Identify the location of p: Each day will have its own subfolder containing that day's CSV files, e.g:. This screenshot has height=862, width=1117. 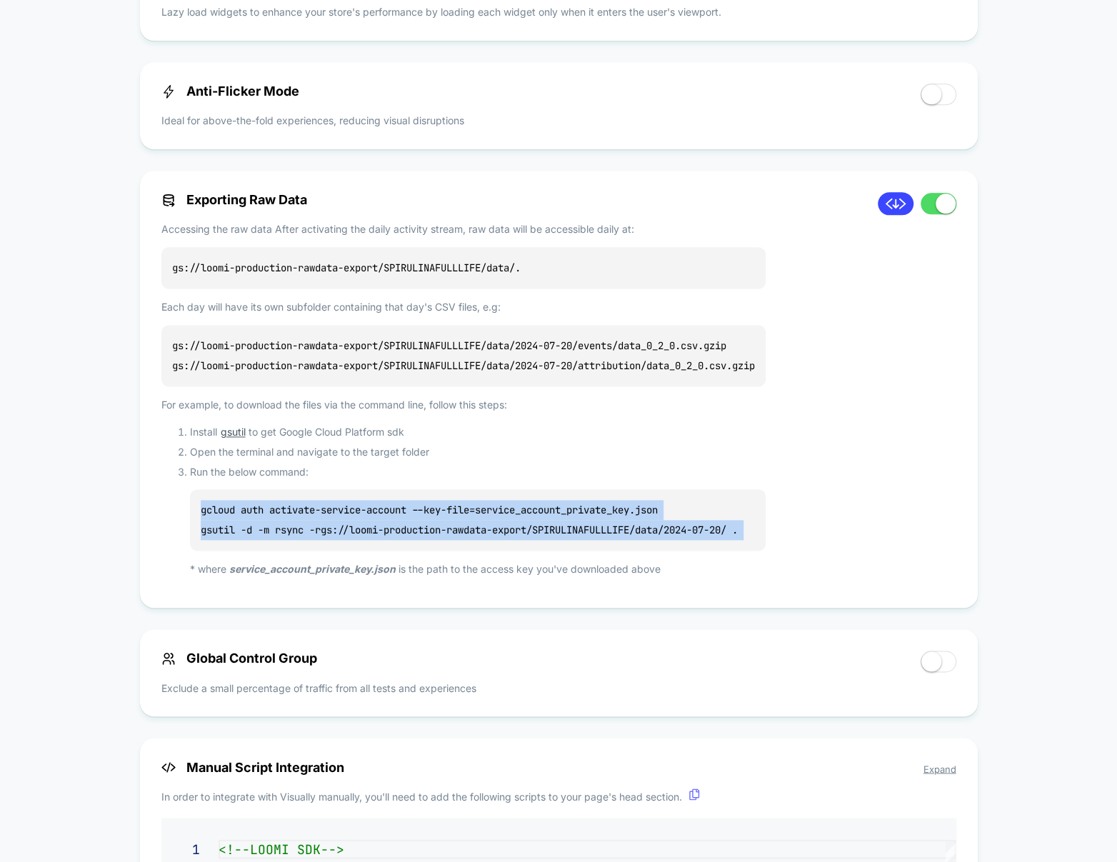
(463, 306).